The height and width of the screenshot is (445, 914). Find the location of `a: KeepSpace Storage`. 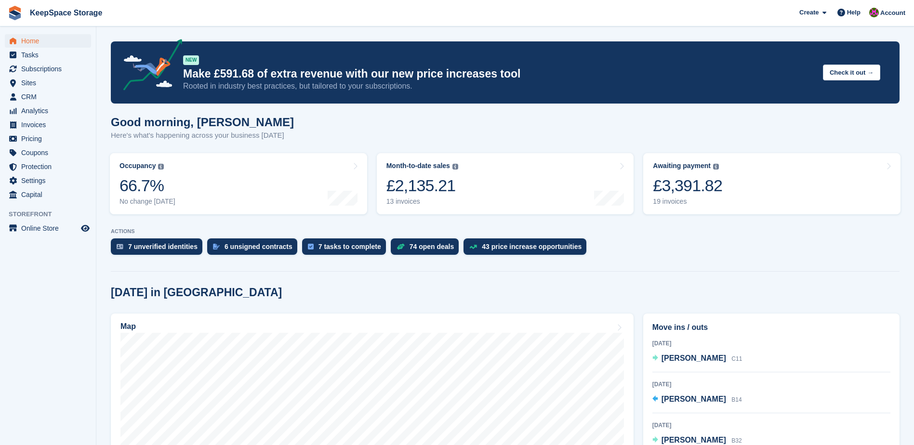

a: KeepSpace Storage is located at coordinates (66, 13).